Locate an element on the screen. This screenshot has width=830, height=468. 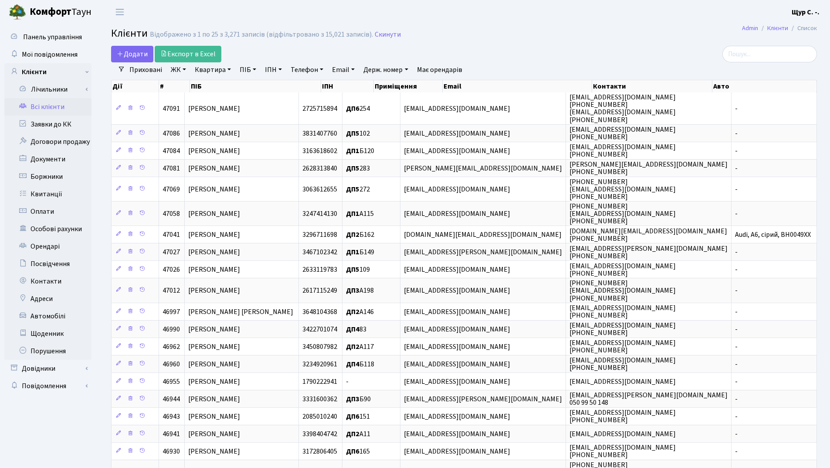
a: Експорт в Excel is located at coordinates (188, 54).